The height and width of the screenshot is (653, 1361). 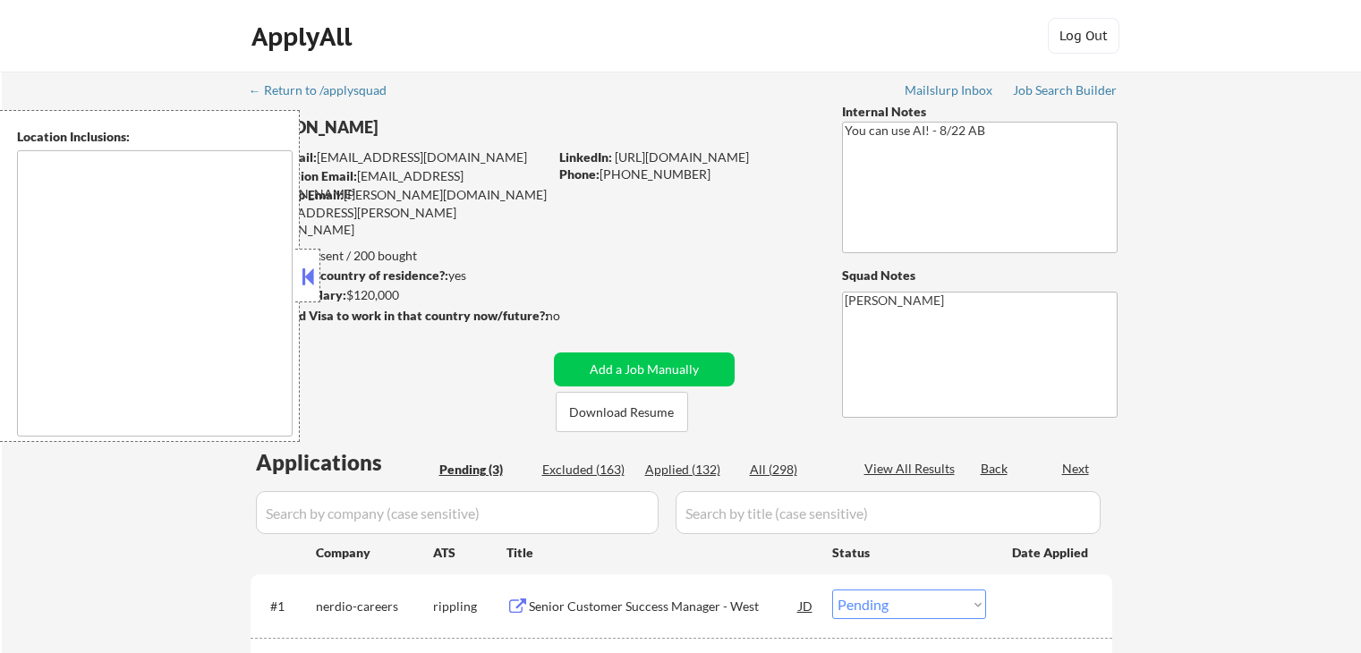 I want to click on div: #1, so click(x=285, y=607).